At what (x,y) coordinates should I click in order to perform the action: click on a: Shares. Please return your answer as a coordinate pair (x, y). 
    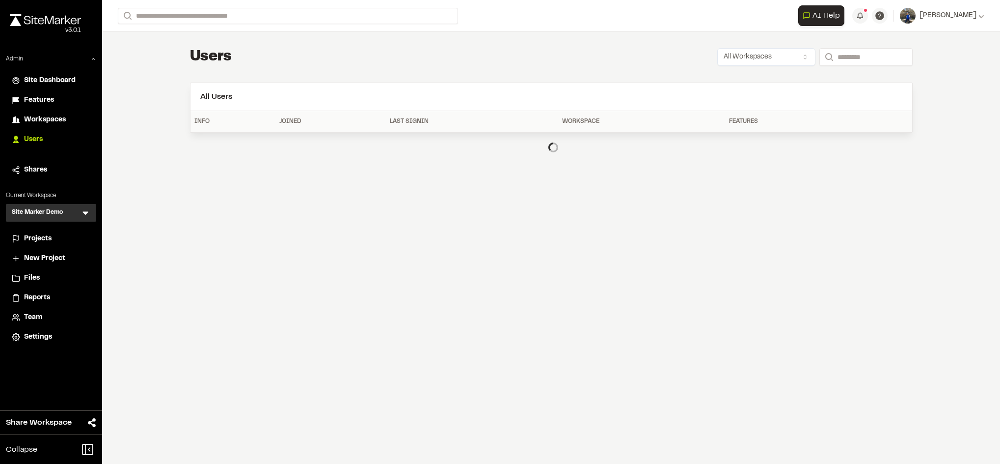
    Looking at the image, I should click on (51, 170).